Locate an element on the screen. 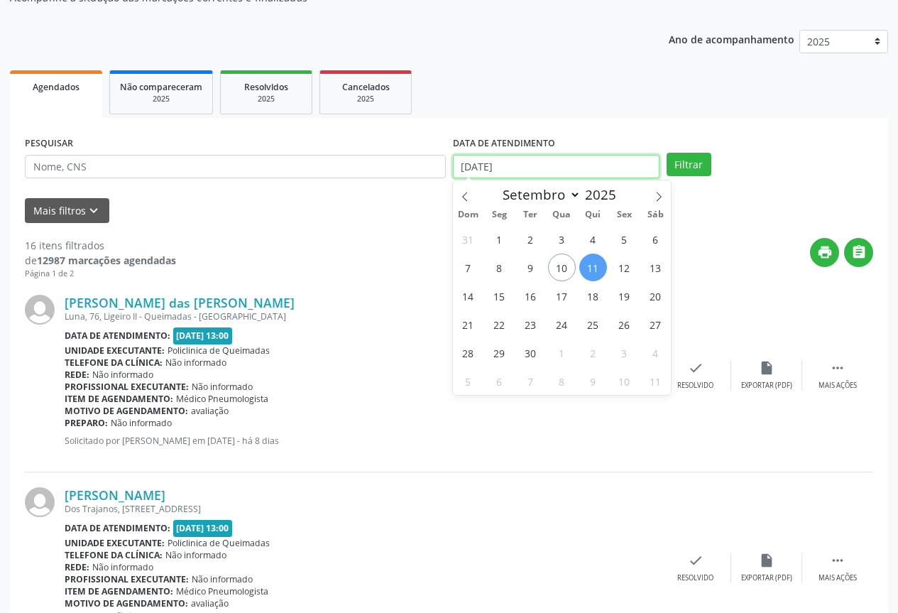 Image resolution: width=898 pixels, height=613 pixels. span: Cancelados is located at coordinates (366, 87).